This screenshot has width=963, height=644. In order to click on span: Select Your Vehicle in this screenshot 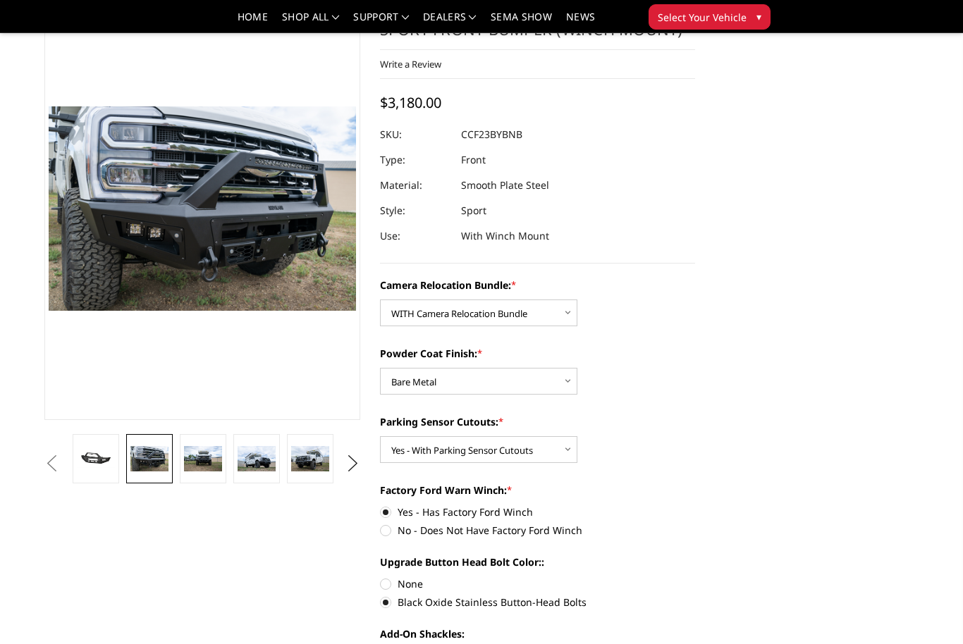, I will do `click(702, 17)`.